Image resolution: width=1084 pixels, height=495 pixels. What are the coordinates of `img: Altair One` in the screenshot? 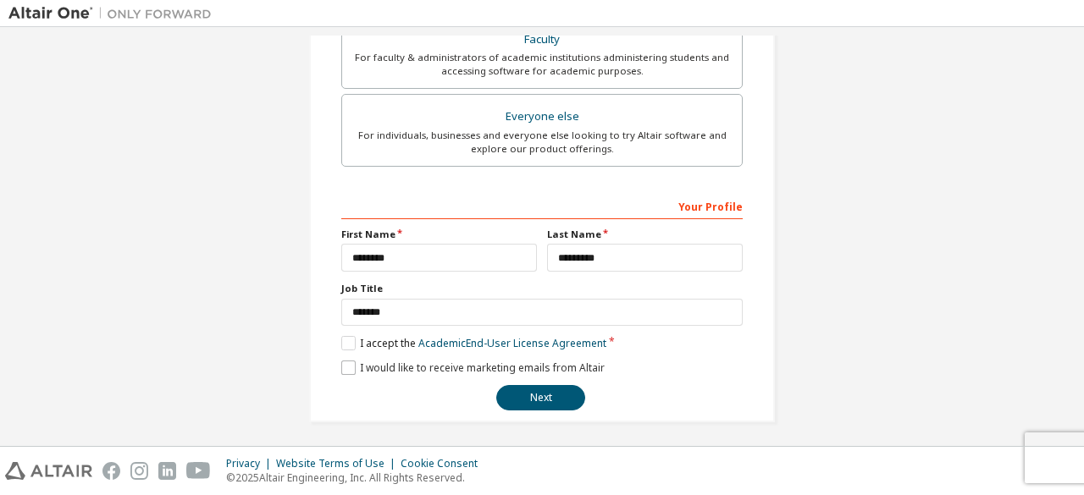 It's located at (114, 14).